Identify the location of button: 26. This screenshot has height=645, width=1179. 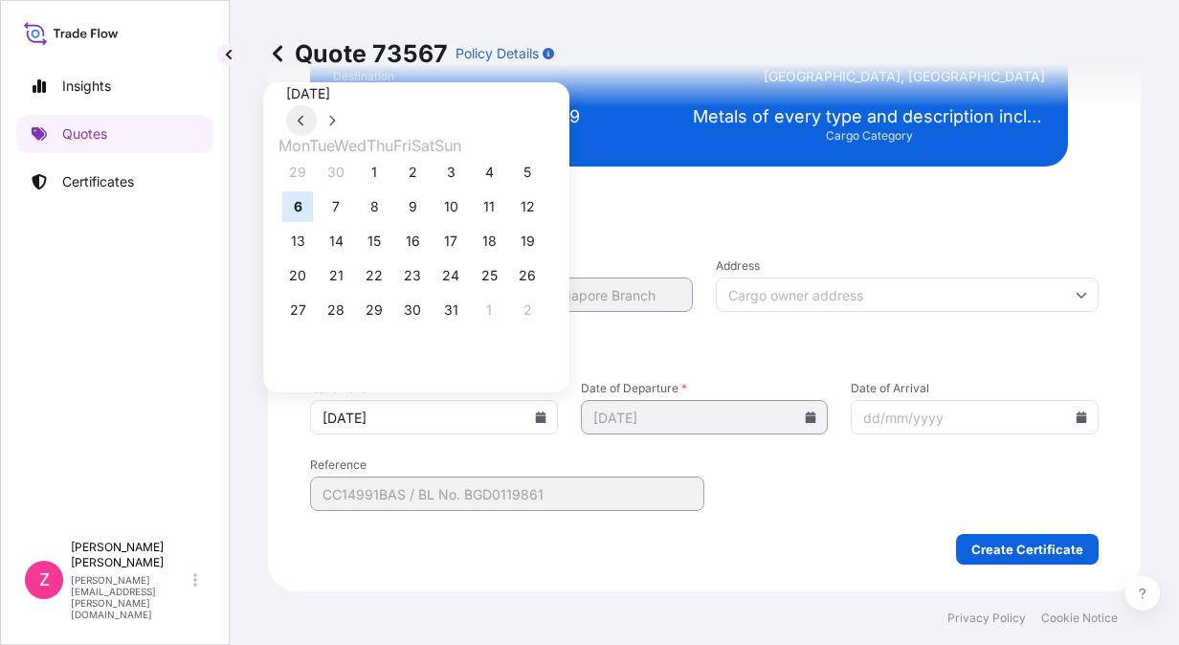
(528, 276).